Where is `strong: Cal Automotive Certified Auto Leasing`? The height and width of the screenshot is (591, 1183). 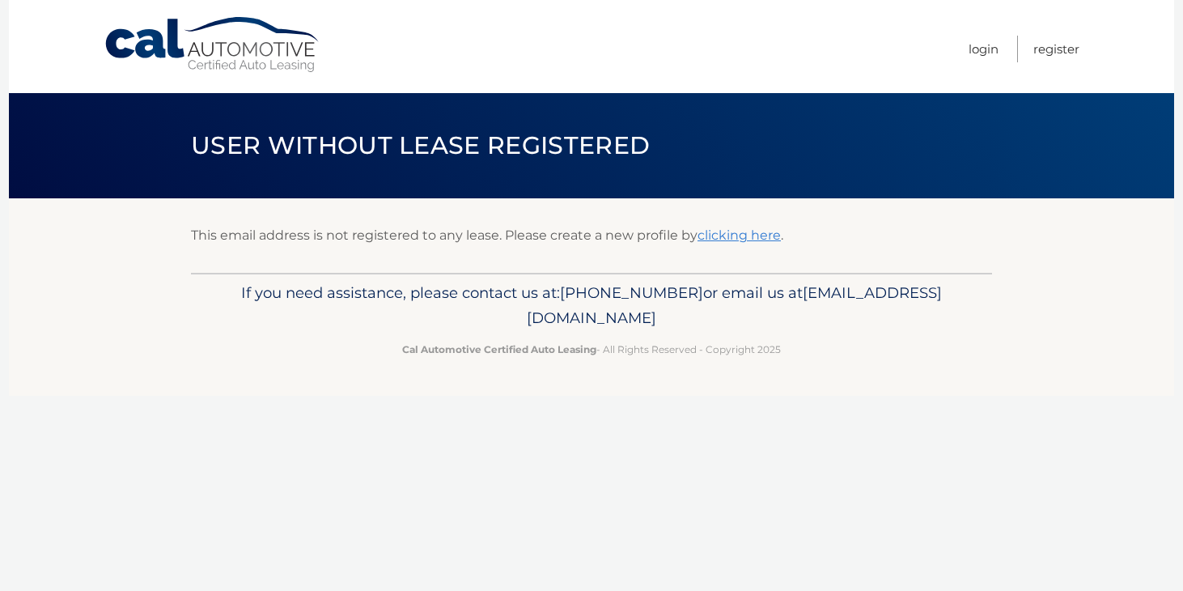
strong: Cal Automotive Certified Auto Leasing is located at coordinates (499, 349).